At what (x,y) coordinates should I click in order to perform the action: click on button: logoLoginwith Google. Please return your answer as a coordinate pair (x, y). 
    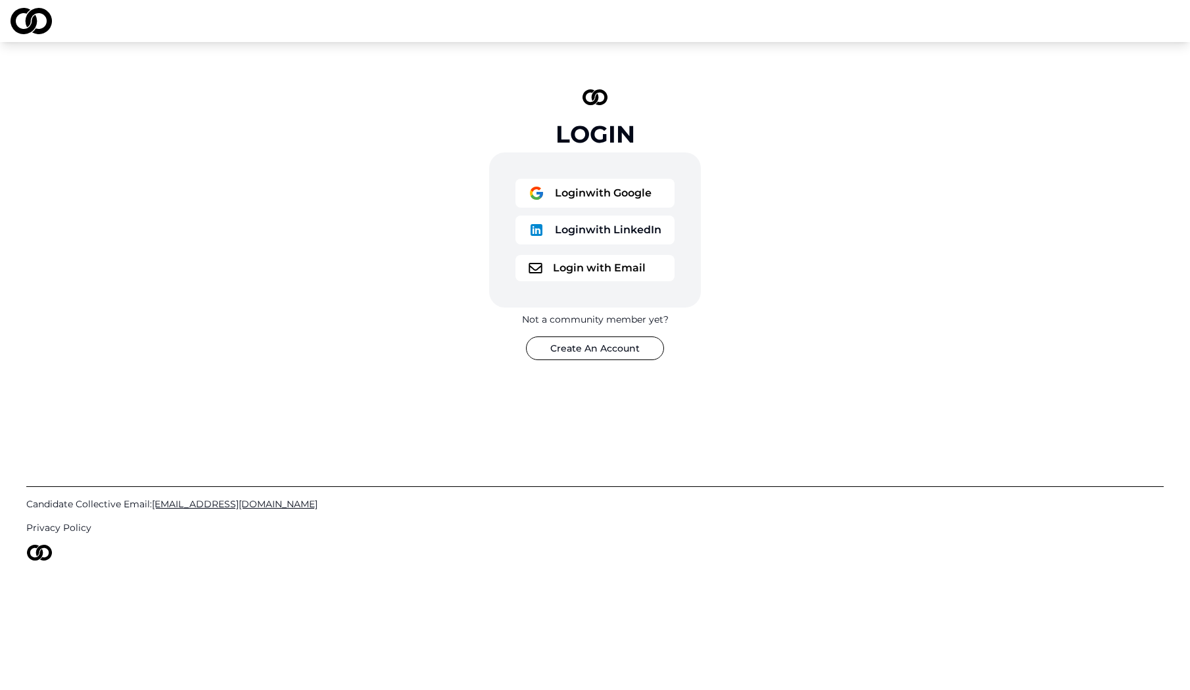
    Looking at the image, I should click on (595, 193).